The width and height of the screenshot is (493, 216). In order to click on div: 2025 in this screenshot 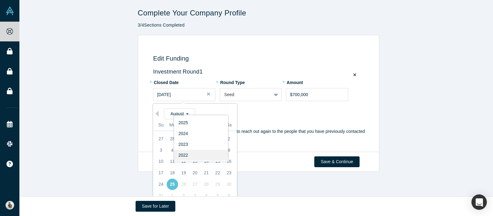, I will do `click(201, 122)`.